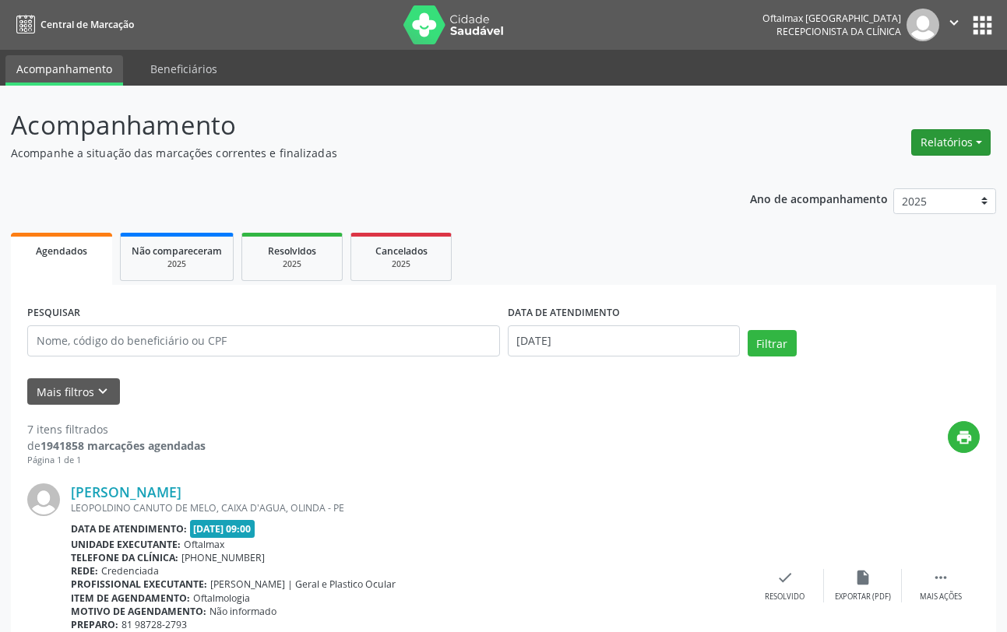 This screenshot has width=1007, height=632. Describe the element at coordinates (72, 24) in the screenshot. I see `a: Central de Marcação` at that location.